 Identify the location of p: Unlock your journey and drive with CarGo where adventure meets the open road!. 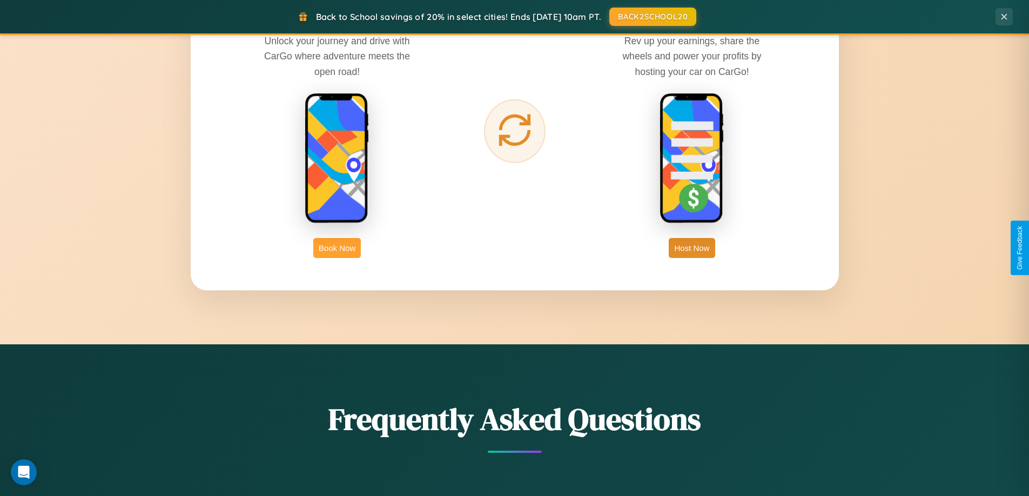
(337, 56).